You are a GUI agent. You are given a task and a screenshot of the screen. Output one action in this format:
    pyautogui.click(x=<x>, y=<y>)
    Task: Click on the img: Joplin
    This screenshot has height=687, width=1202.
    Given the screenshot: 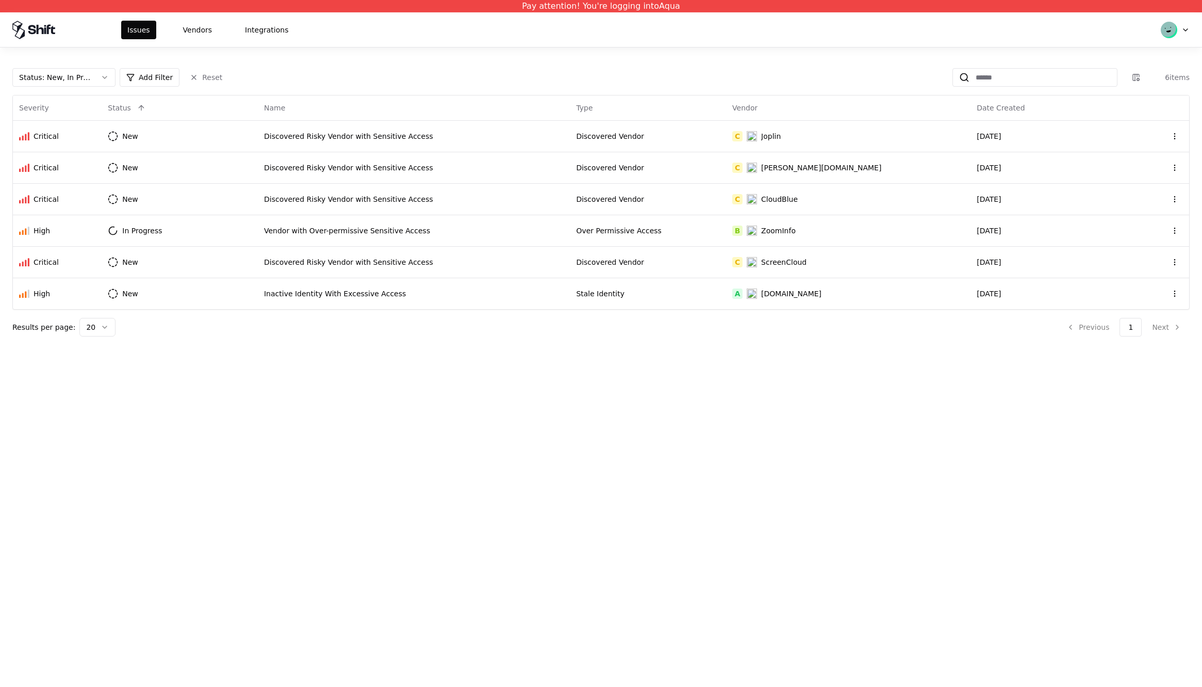 What is the action you would take?
    pyautogui.click(x=752, y=136)
    